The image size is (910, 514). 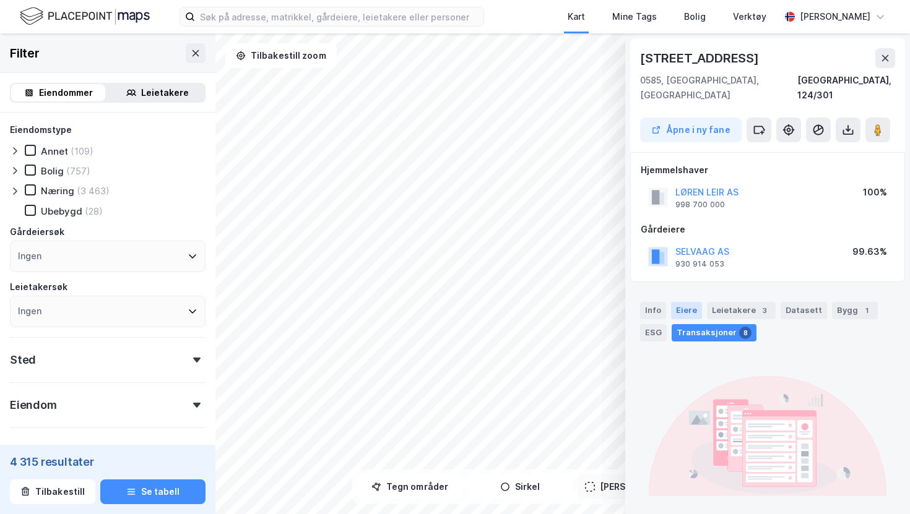 What do you see at coordinates (54, 151) in the screenshot?
I see `div: Annet` at bounding box center [54, 151].